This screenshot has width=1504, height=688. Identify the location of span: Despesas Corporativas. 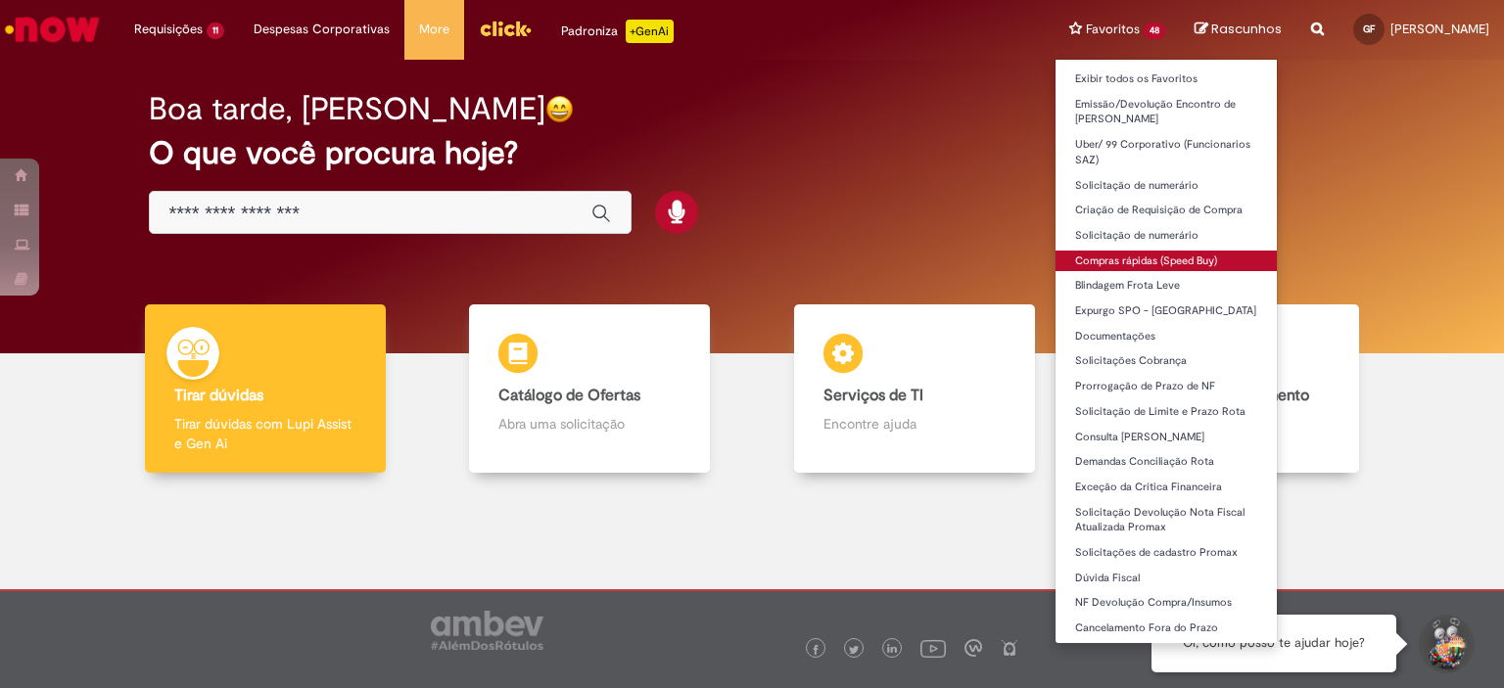
(321, 29).